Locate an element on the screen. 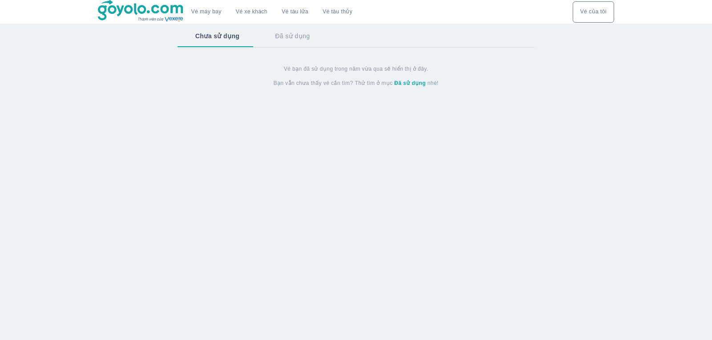 This screenshot has height=340, width=712. a: Vé xe khách is located at coordinates (251, 12).